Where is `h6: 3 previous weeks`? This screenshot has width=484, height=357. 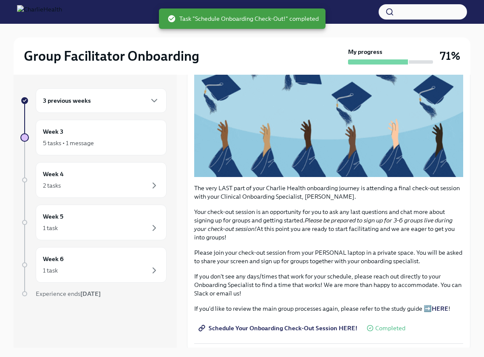 h6: 3 previous weeks is located at coordinates (67, 101).